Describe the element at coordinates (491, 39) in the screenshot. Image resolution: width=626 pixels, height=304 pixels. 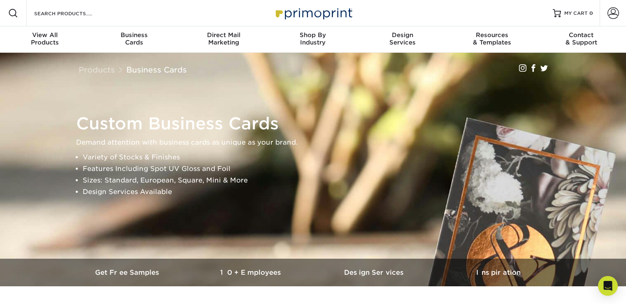
I see `a: Resources& Templates` at that location.